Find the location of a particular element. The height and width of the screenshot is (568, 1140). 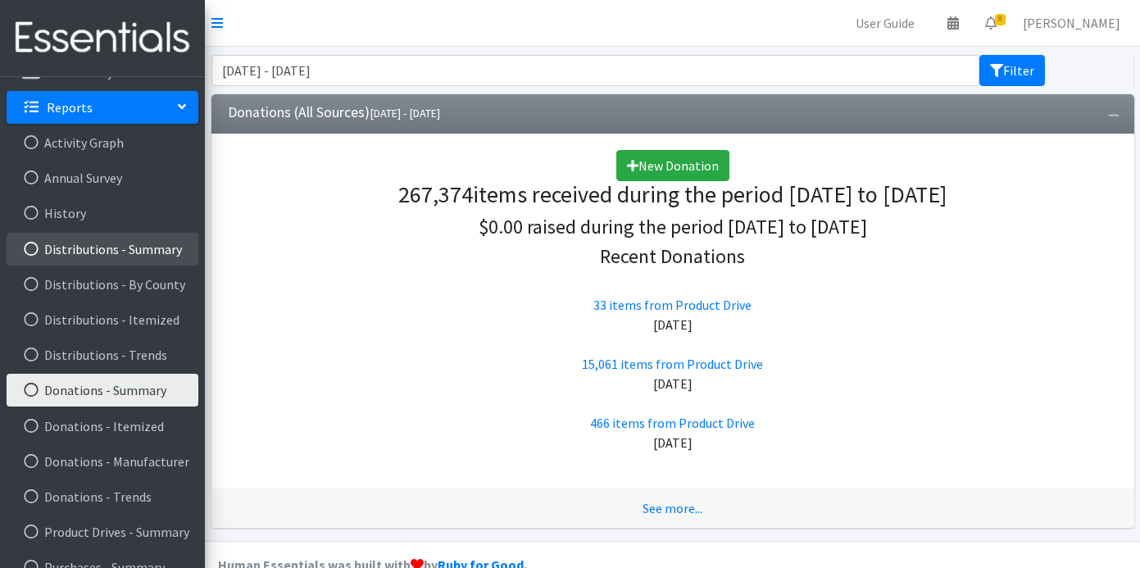

a: Donations - Trends is located at coordinates (102, 497).